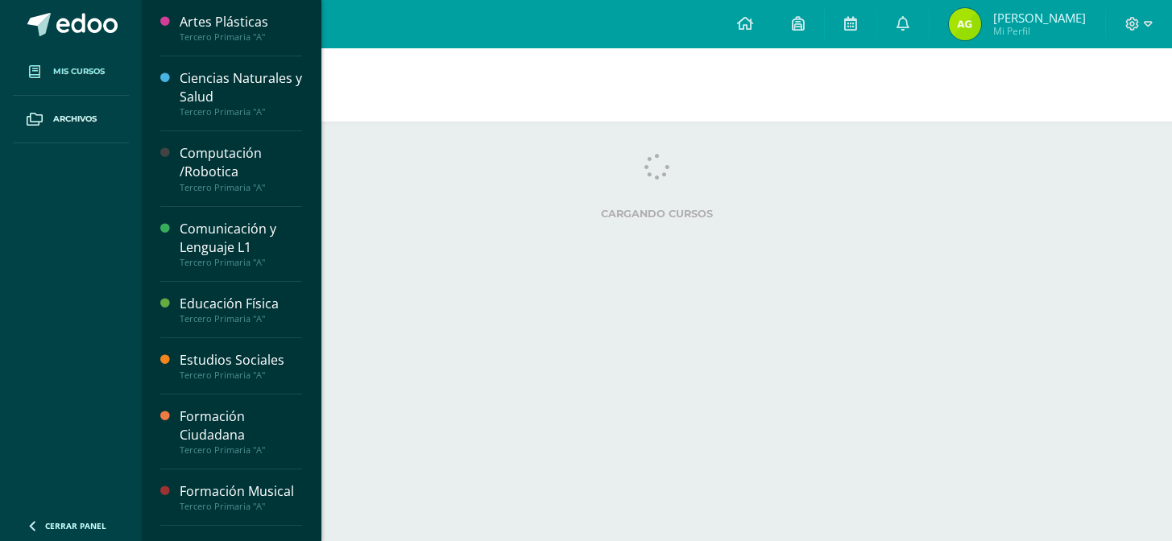 The height and width of the screenshot is (541, 1172). What do you see at coordinates (241, 366) in the screenshot?
I see `a: Estudios SocialesTercero Primaria "A"` at bounding box center [241, 366].